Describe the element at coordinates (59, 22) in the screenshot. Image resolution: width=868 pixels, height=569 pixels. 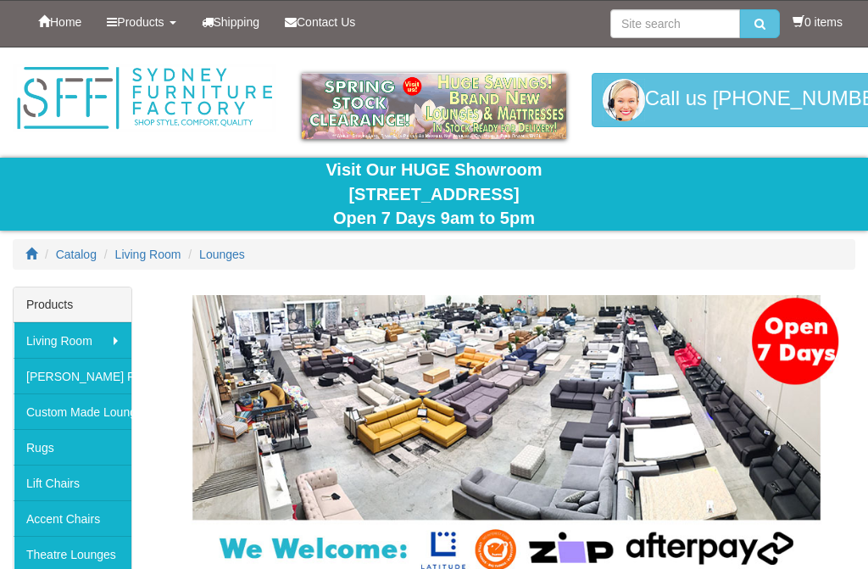
I see `a: Home` at that location.